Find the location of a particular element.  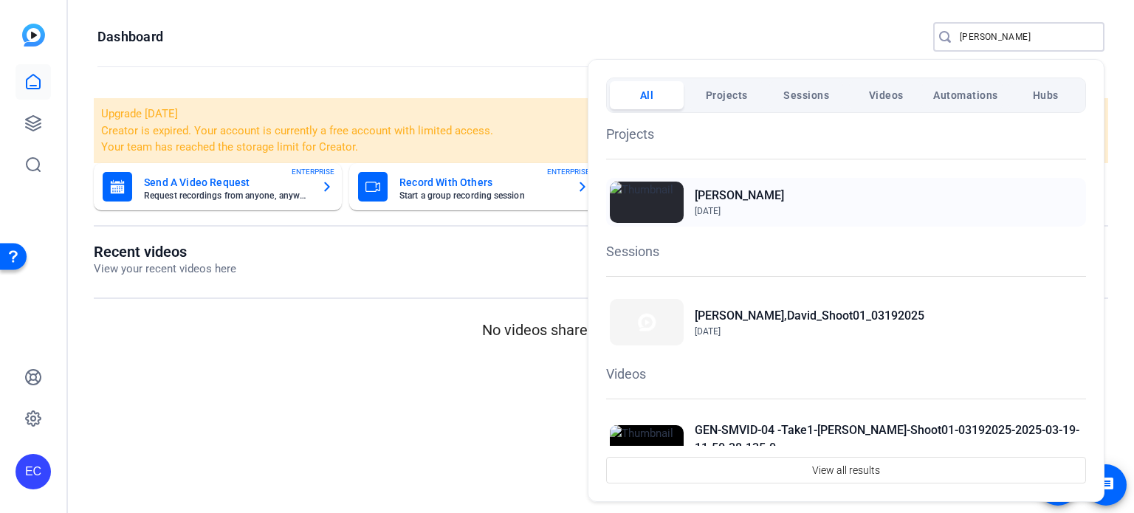

button: View all results is located at coordinates (846, 470).